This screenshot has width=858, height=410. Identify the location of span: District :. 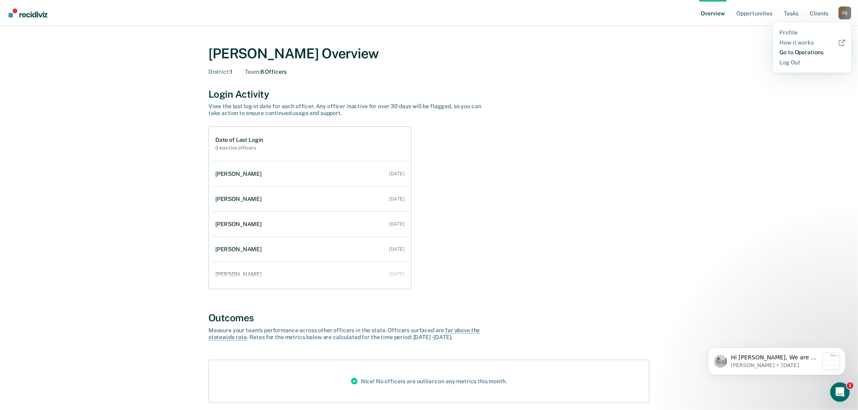
(219, 72).